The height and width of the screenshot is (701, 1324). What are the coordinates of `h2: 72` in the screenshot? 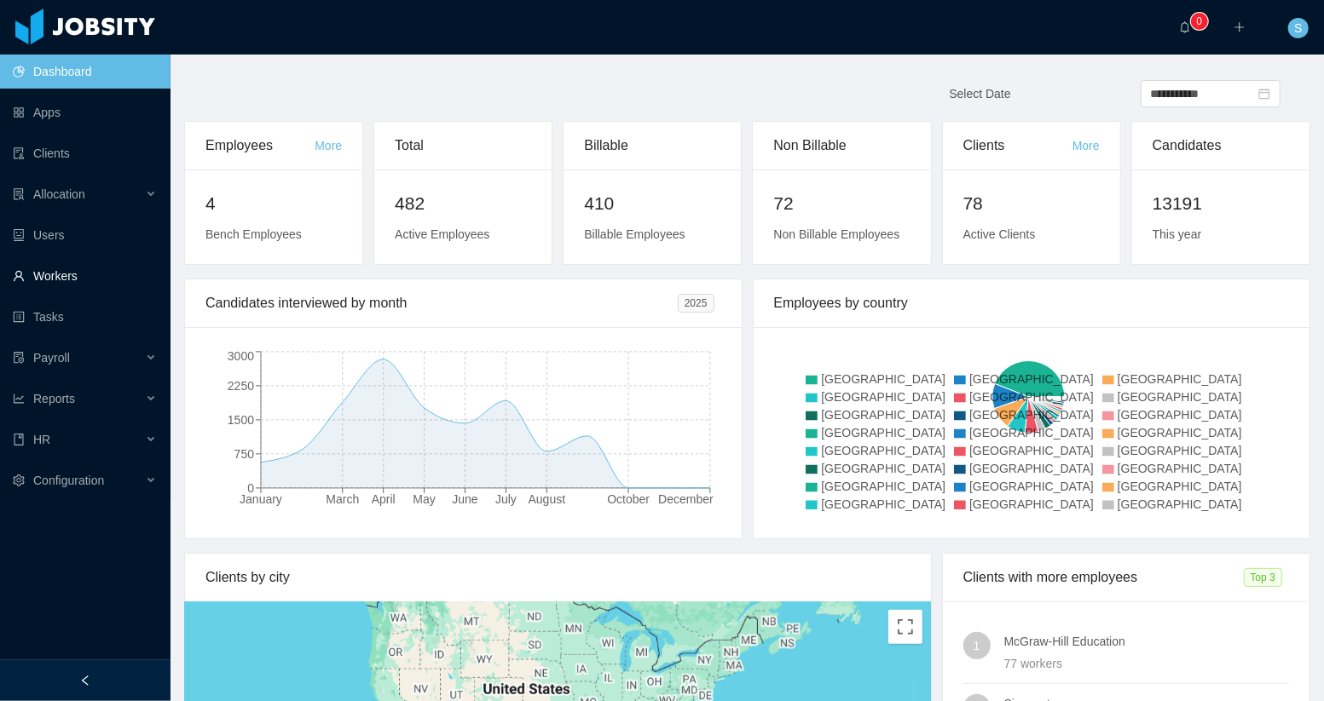 It's located at (841, 204).